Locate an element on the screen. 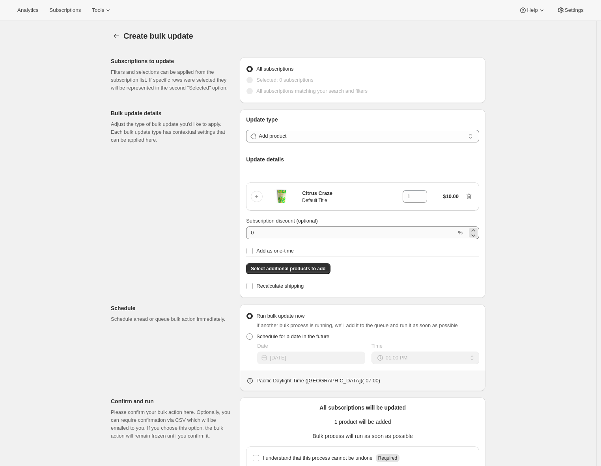 The width and height of the screenshot is (601, 466). span: Recalculate shipping is located at coordinates (280, 286).